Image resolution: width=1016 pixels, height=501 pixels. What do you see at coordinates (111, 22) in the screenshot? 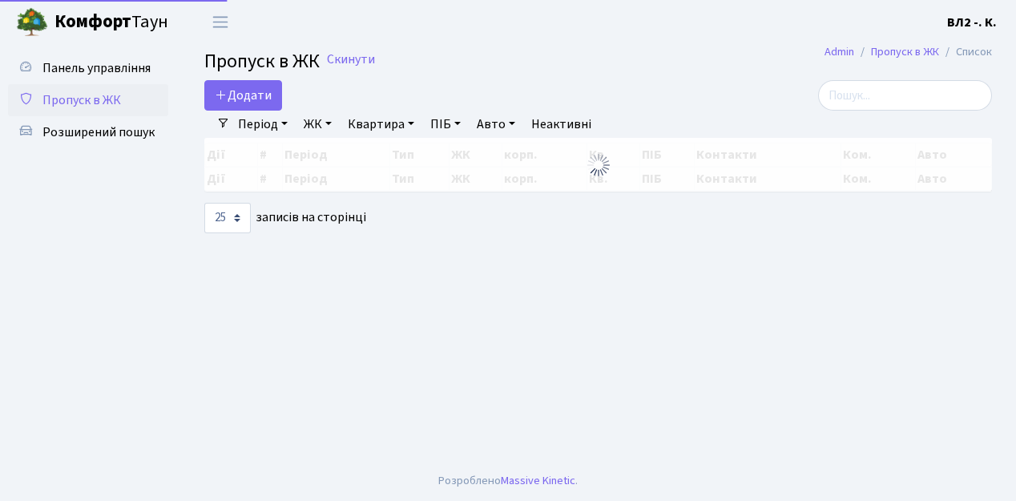
I see `span: Таун` at bounding box center [111, 22].